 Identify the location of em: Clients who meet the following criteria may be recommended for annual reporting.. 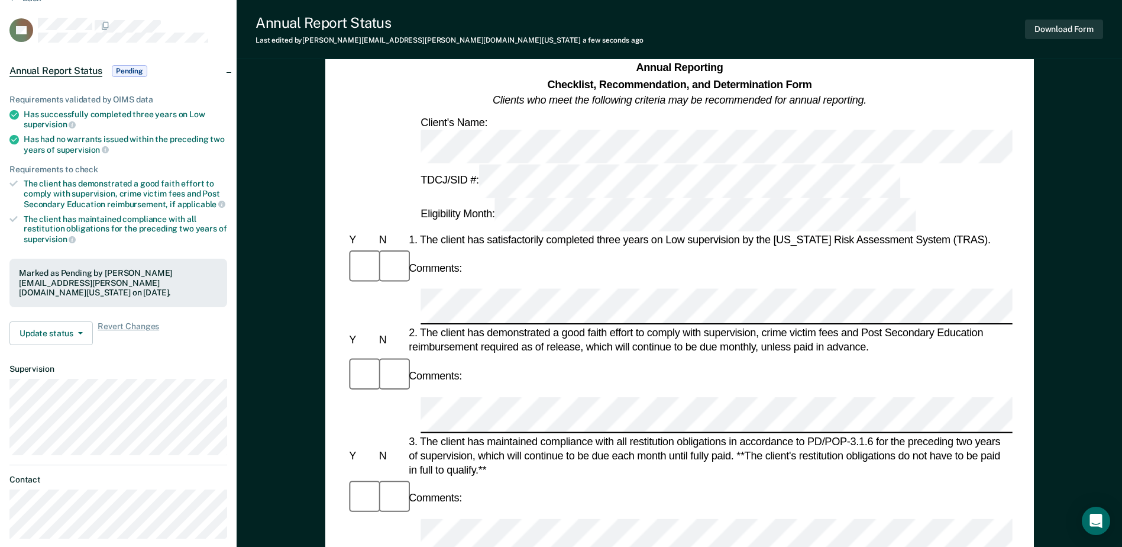
(680, 100).